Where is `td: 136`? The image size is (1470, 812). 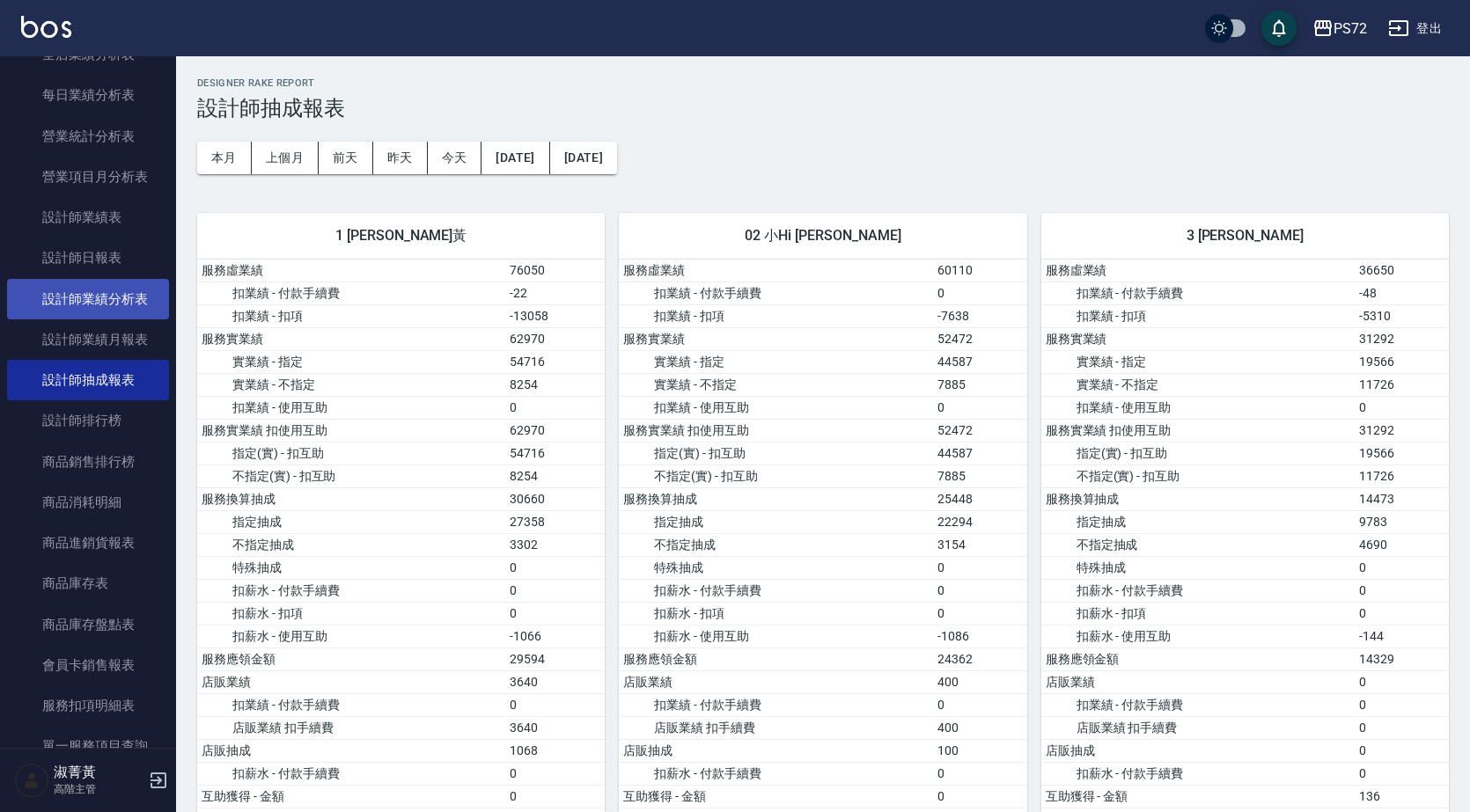 td: 136 is located at coordinates (1401, 796).